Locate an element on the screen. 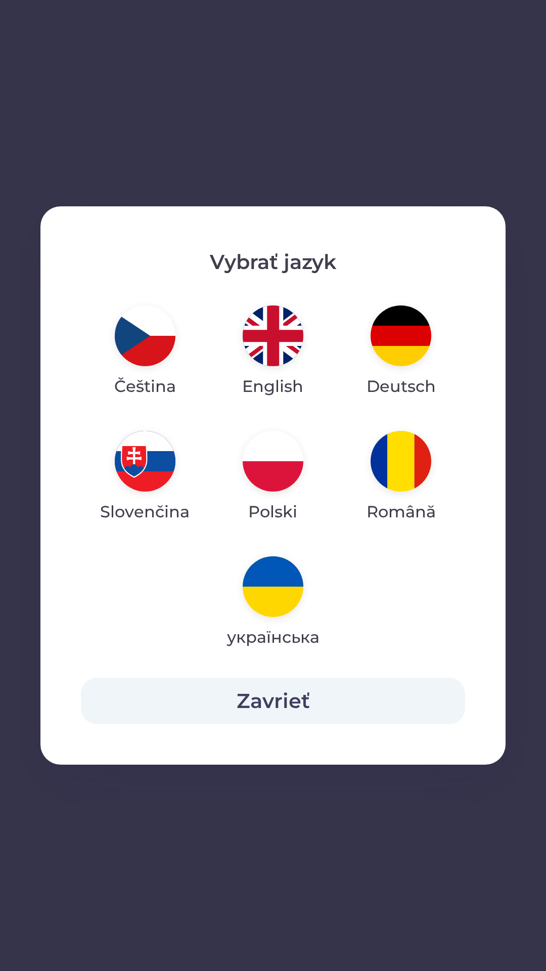 The width and height of the screenshot is (546, 971). button: Polski is located at coordinates (273, 477).